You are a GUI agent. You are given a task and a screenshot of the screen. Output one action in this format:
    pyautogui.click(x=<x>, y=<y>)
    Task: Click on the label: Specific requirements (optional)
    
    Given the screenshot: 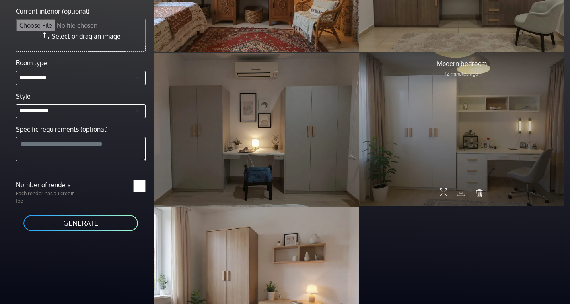 What is the action you would take?
    pyautogui.click(x=62, y=129)
    